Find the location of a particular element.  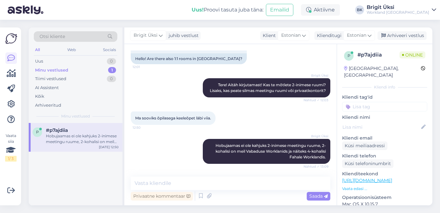

p: Kliendi email is located at coordinates (385, 138).